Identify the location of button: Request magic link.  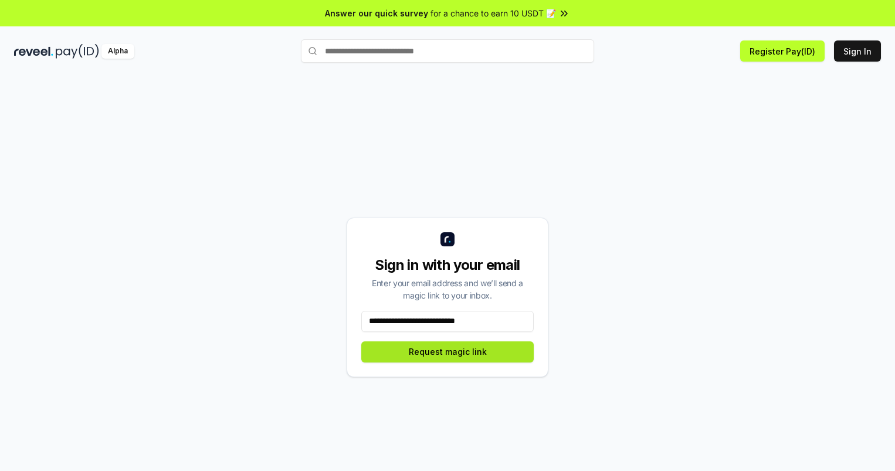
(448, 352).